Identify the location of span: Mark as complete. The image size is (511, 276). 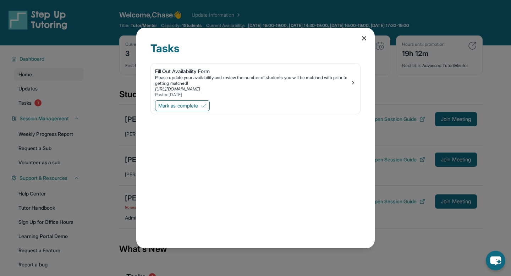
(178, 106).